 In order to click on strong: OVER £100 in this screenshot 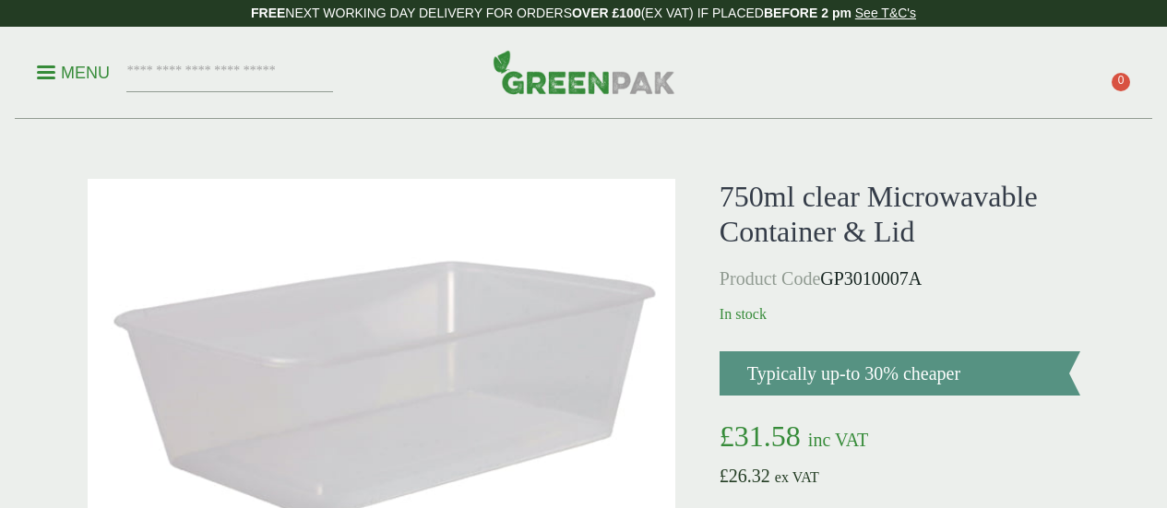, I will do `click(606, 13)`.